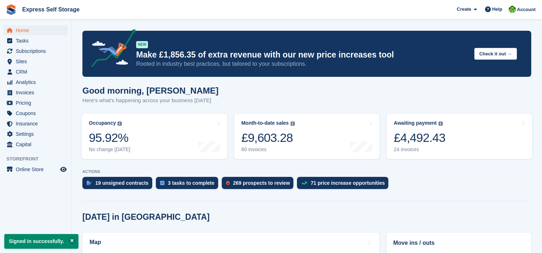  Describe the element at coordinates (306, 172) in the screenshot. I see `p: ACTIONS` at that location.